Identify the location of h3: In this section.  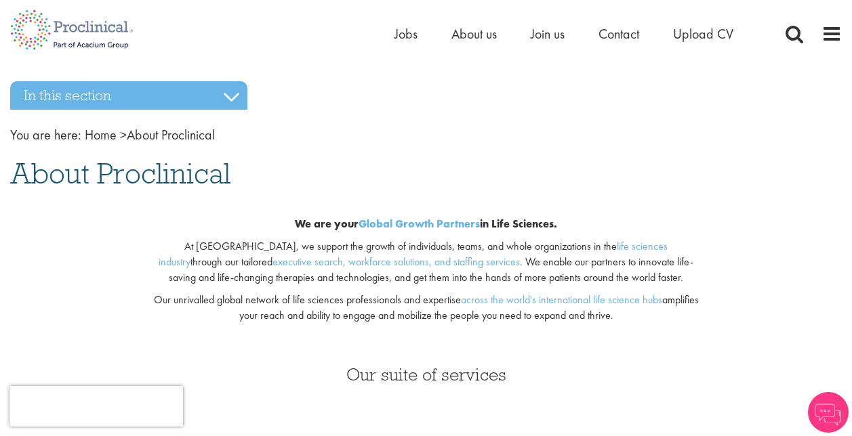
(129, 96).